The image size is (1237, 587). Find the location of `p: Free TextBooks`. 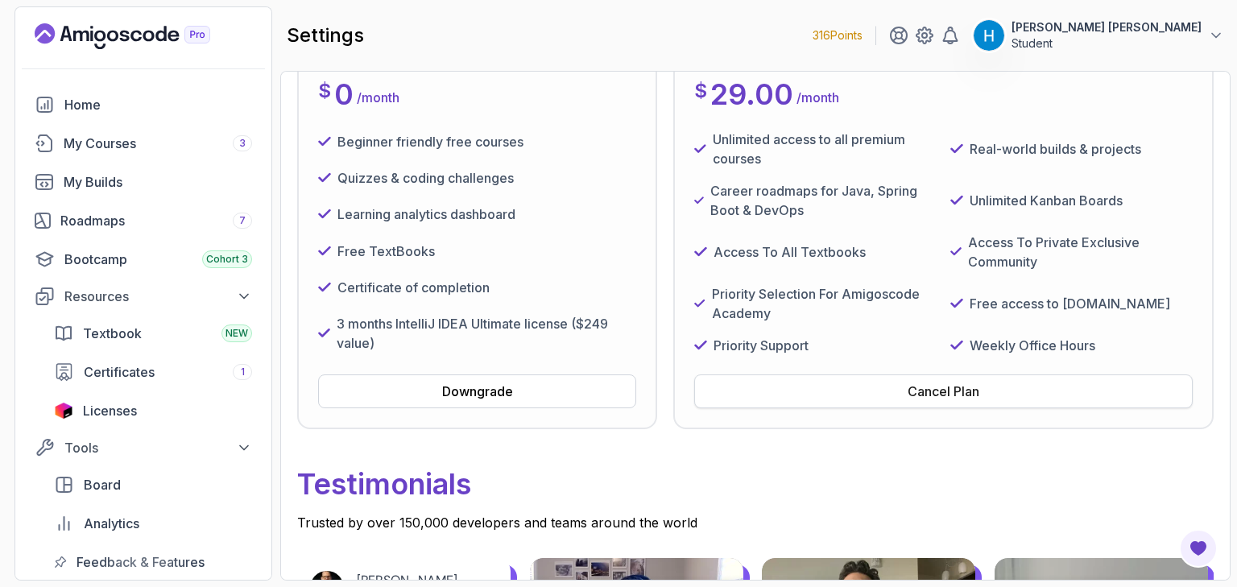

p: Free TextBooks is located at coordinates (386, 251).